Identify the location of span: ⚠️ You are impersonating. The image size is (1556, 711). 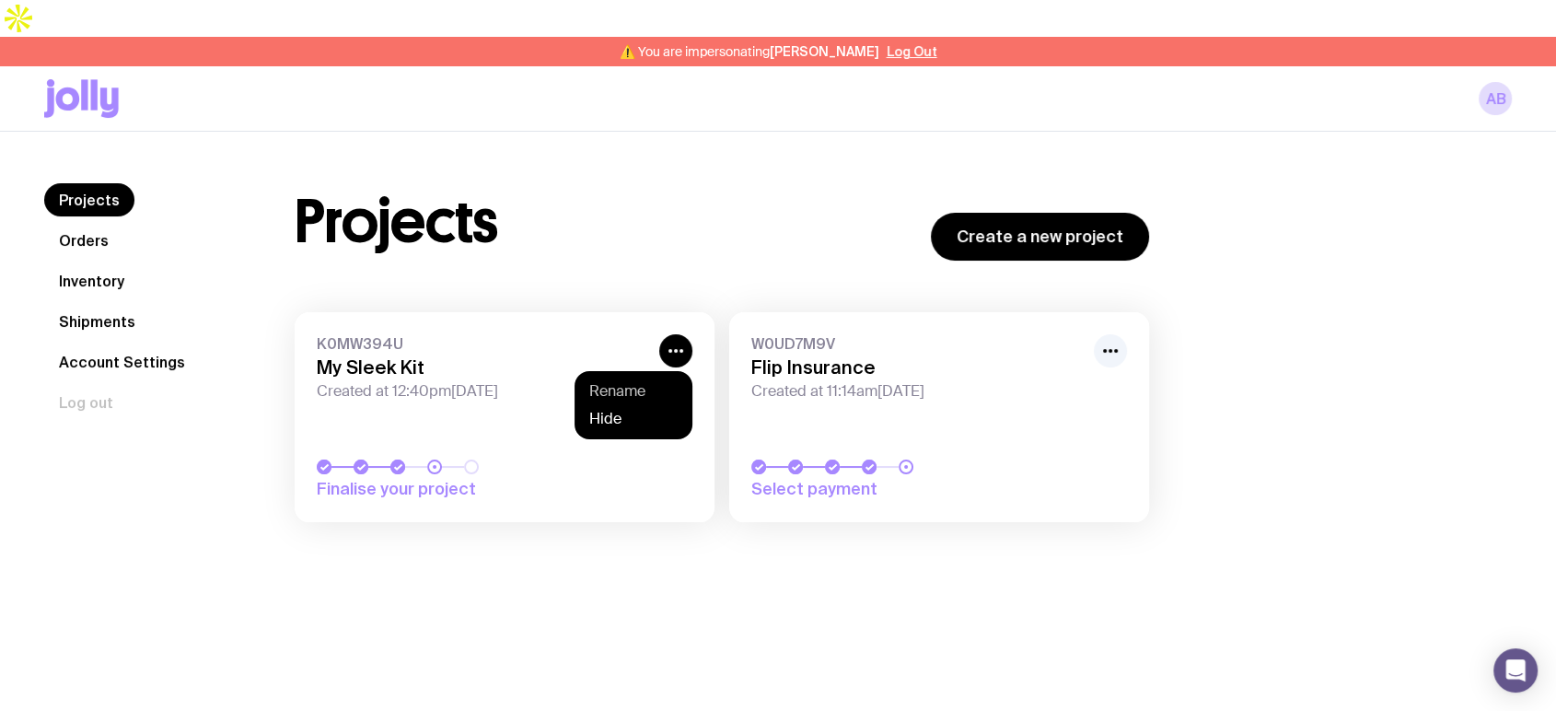
(749, 52).